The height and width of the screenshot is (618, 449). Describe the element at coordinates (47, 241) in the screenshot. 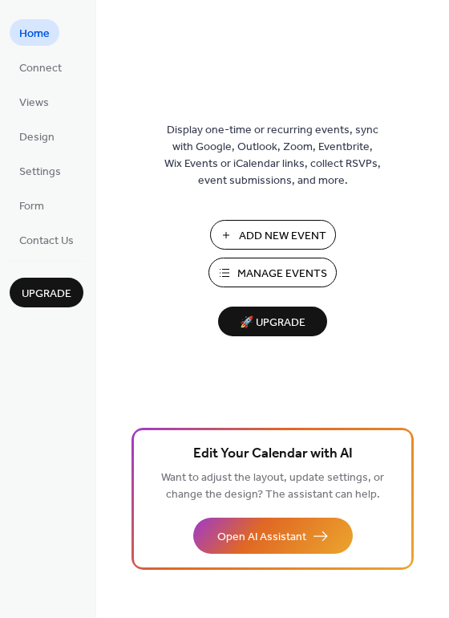

I see `span: Contact Us` at that location.